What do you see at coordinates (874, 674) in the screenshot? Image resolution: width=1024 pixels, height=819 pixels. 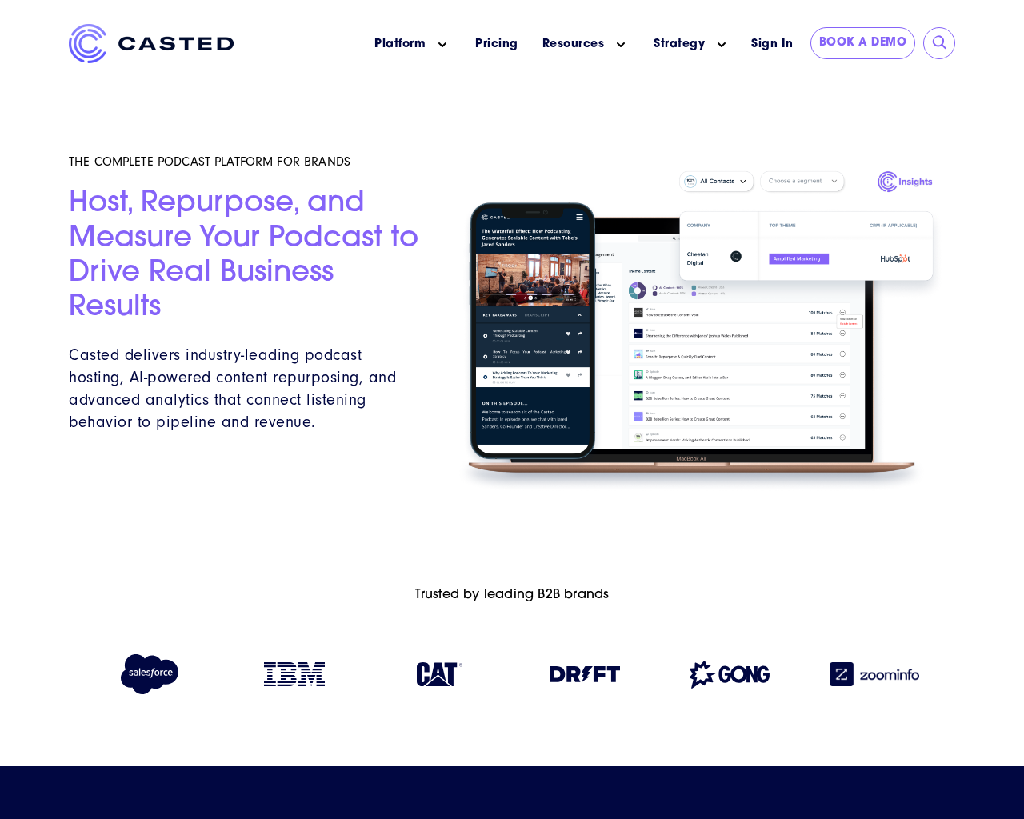 I see `img: Zoominfo logo` at bounding box center [874, 674].